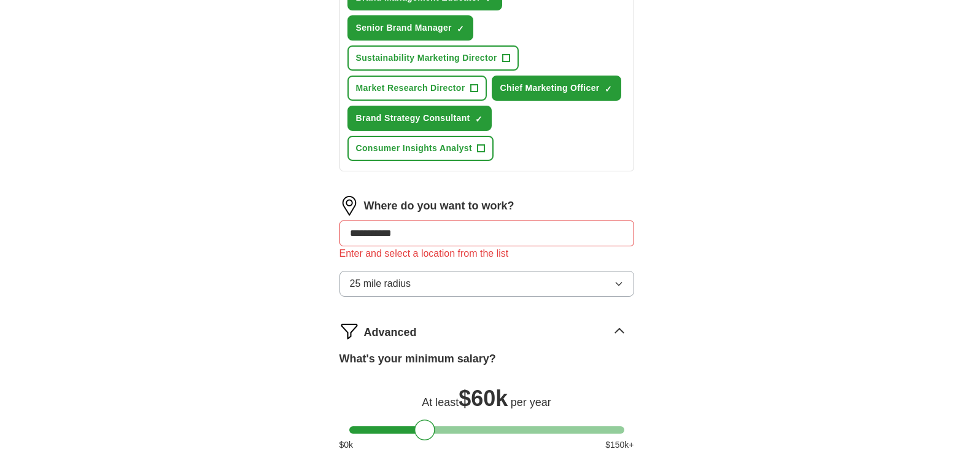 The image size is (973, 449). I want to click on button: 25 mile radius, so click(487, 284).